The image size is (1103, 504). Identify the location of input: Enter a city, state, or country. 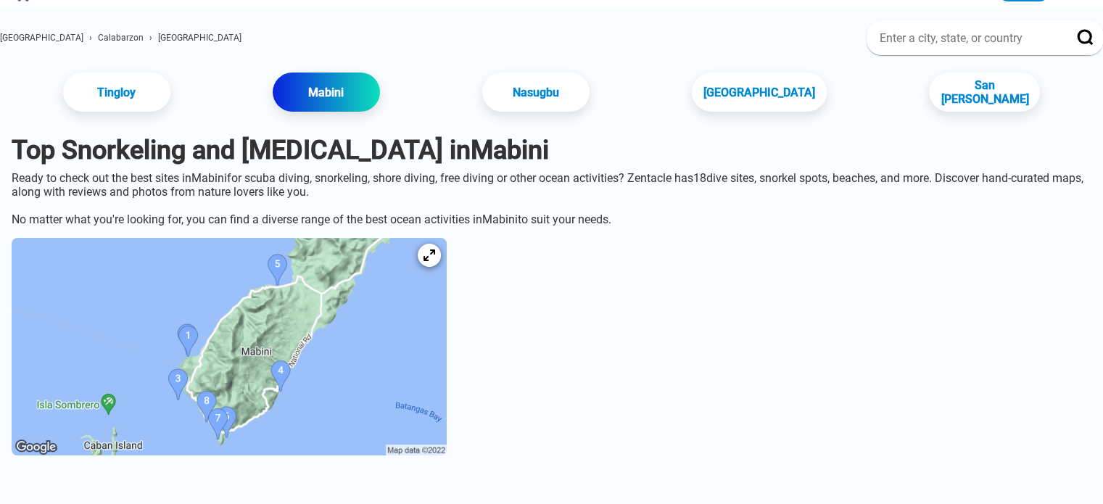
(967, 38).